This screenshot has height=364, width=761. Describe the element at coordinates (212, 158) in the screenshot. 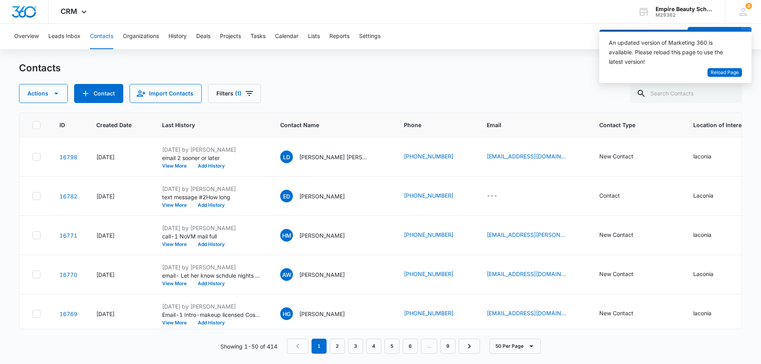

I see `p: email 2 sooner or later` at that location.